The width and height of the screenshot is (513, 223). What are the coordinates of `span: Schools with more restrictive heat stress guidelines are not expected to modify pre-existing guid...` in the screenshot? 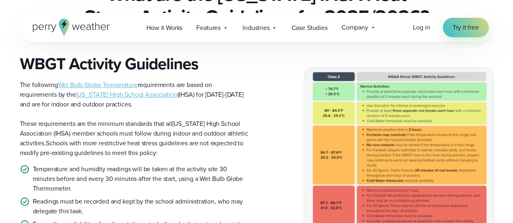 It's located at (131, 148).